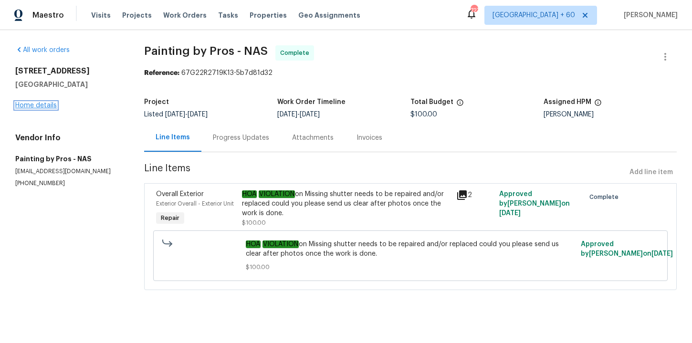 This screenshot has width=692, height=343. What do you see at coordinates (162, 73) in the screenshot?
I see `b: Reference:` at bounding box center [162, 73].